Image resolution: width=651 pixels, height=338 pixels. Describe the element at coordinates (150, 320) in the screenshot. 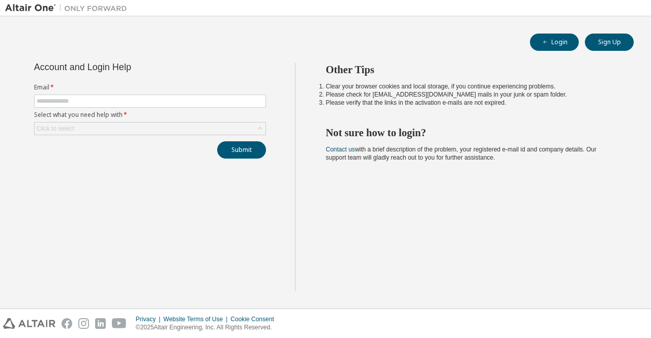

I see `div: Privacy` at that location.